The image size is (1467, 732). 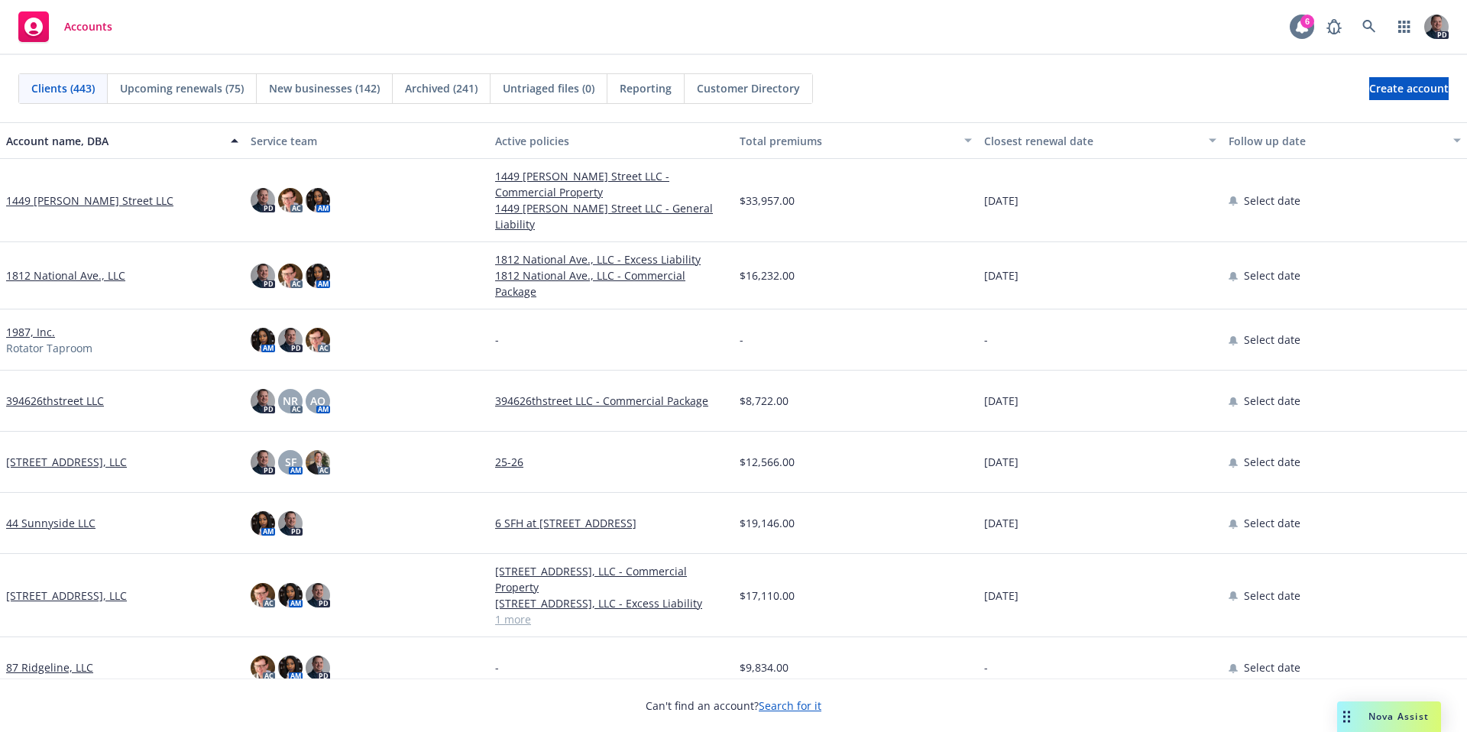 I want to click on a: 394626thstreet LLC - Commercial Package, so click(x=611, y=400).